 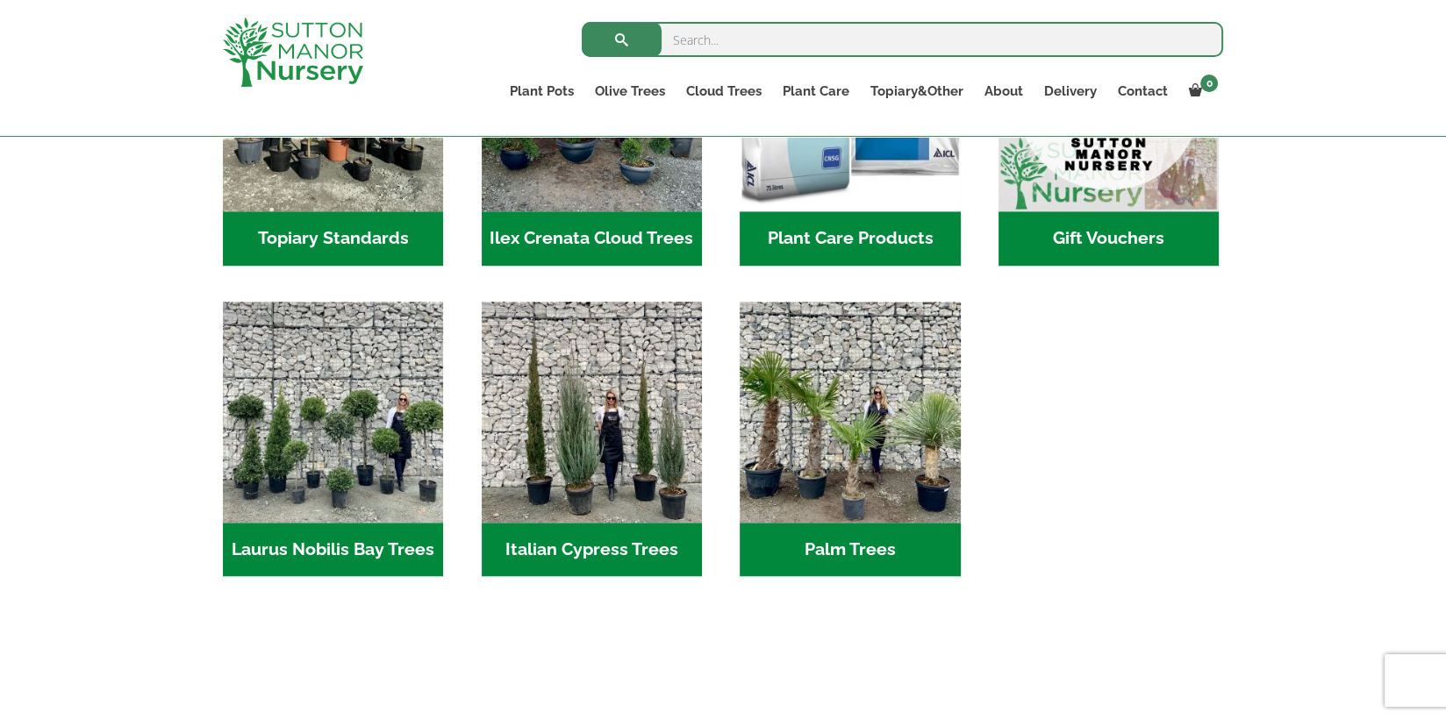 I want to click on h2: Laurus Nobilis Bay Trees, so click(x=332, y=550).